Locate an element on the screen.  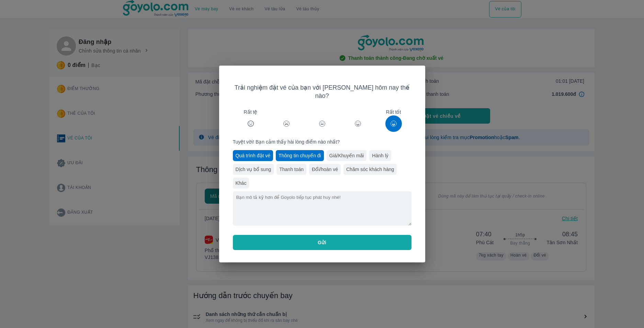
div: Đổi/hoàn vé is located at coordinates (325, 169).